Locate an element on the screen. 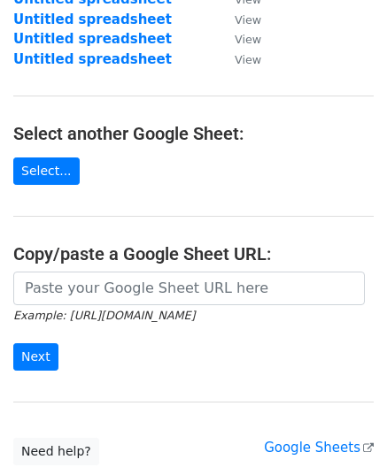  a: Select... is located at coordinates (46, 171).